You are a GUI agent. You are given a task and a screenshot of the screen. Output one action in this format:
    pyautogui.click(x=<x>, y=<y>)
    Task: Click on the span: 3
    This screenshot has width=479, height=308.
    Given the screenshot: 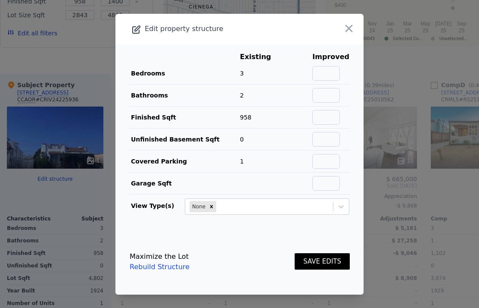 What is the action you would take?
    pyautogui.click(x=242, y=73)
    